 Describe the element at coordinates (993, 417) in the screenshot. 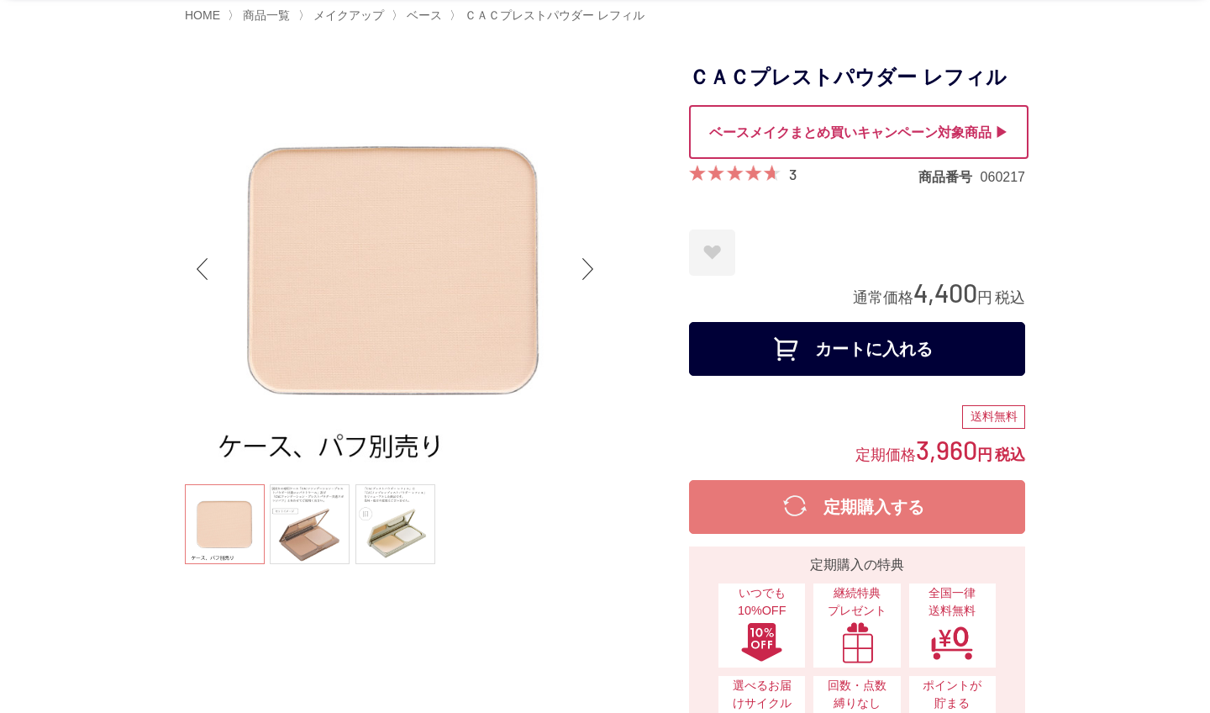

I see `div: 送料無料` at that location.